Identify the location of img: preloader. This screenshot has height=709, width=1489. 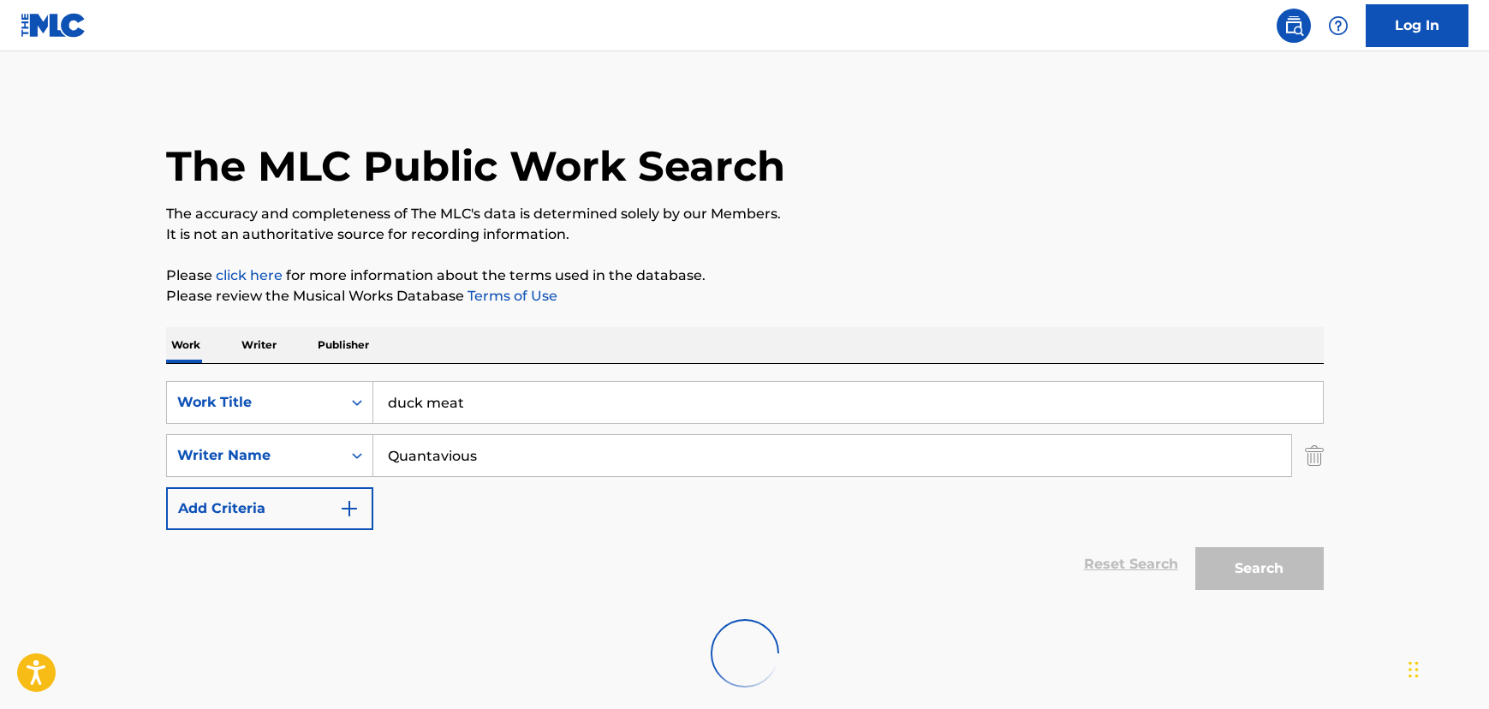
(745, 653).